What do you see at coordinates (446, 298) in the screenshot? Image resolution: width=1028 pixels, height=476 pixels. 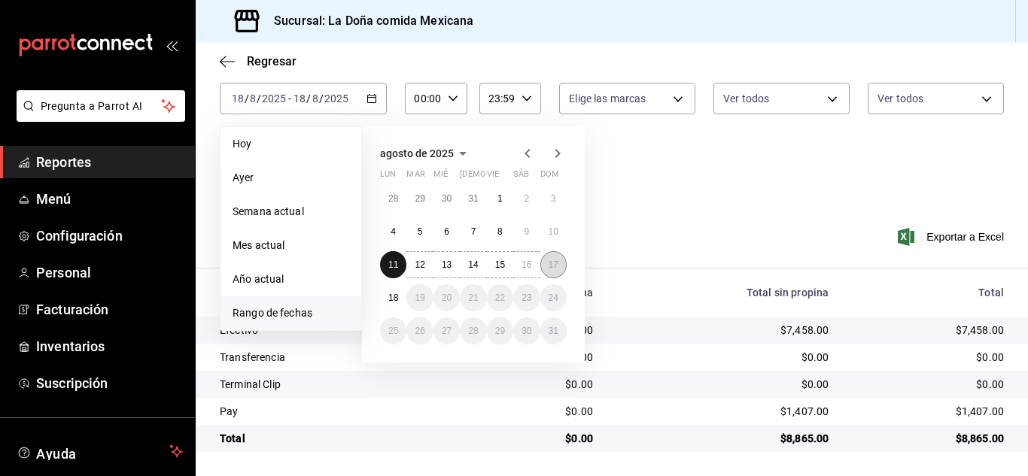 I see `button: 20 de agosto de 2025` at bounding box center [446, 298].